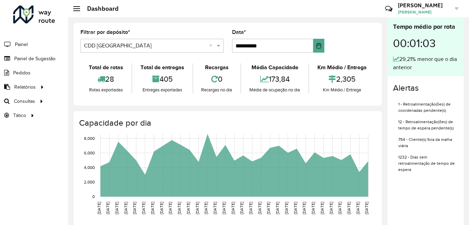  Describe the element at coordinates (89, 182) in the screenshot. I see `text: 2,000` at that location.